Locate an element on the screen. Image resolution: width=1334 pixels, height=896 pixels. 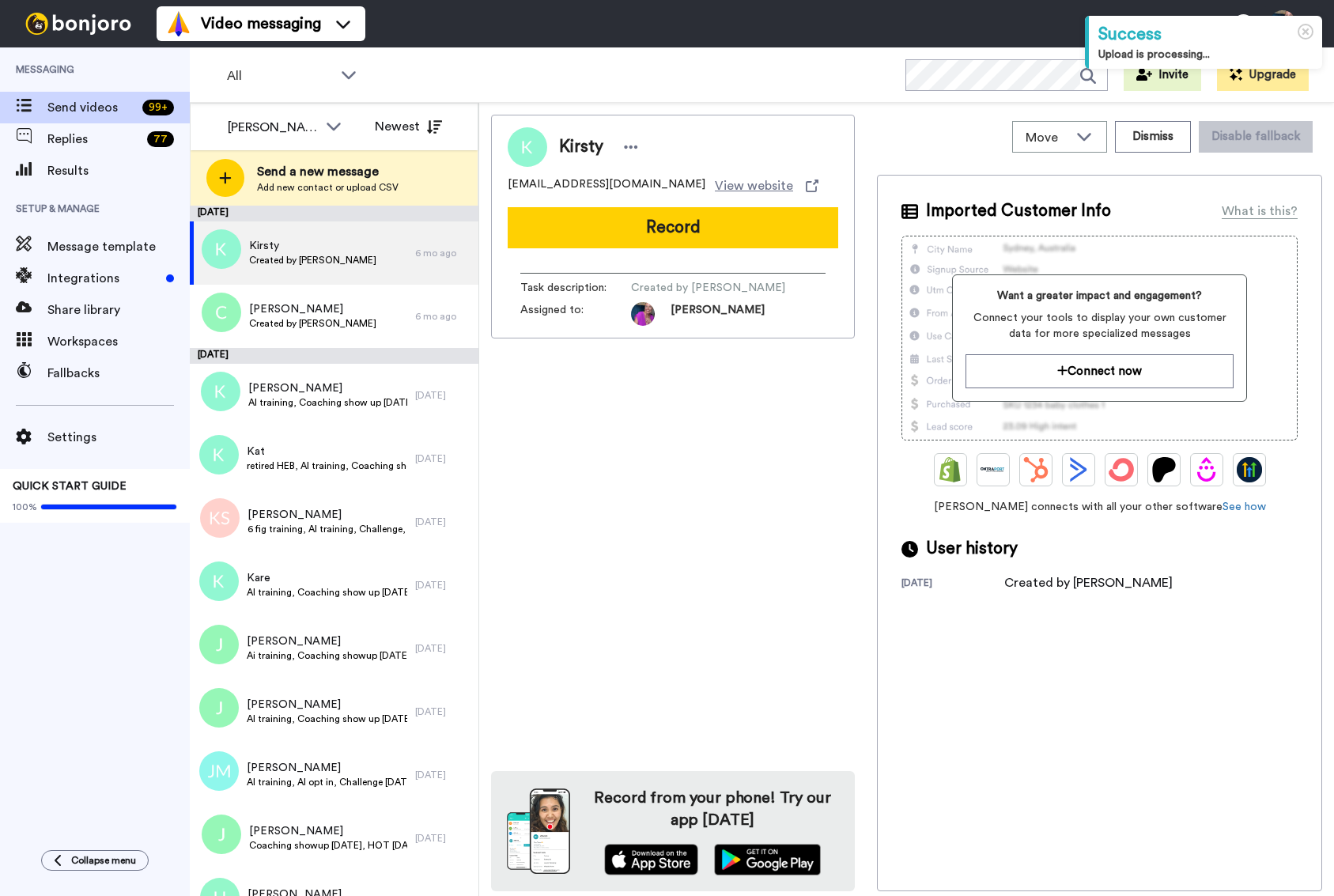
span: Collapse menu is located at coordinates (104, 860).